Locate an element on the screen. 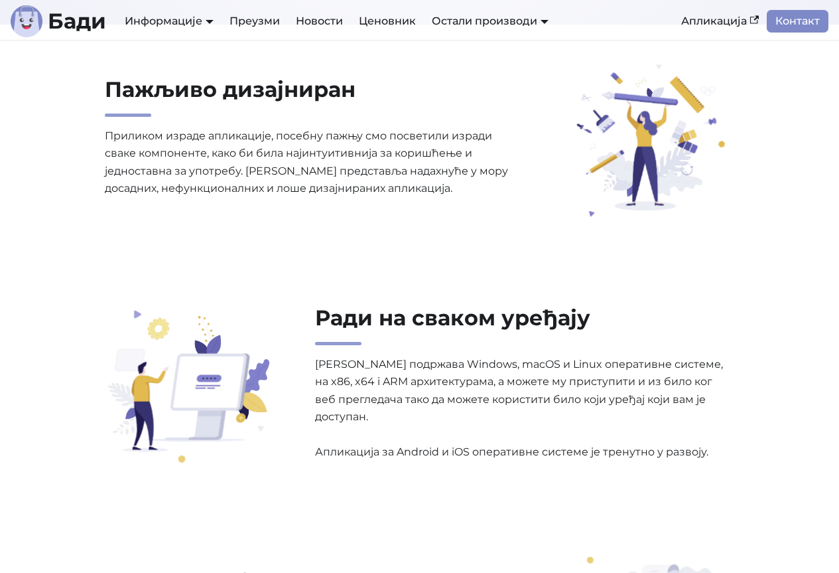 The width and height of the screenshot is (839, 573). a: Контакт is located at coordinates (798, 21).